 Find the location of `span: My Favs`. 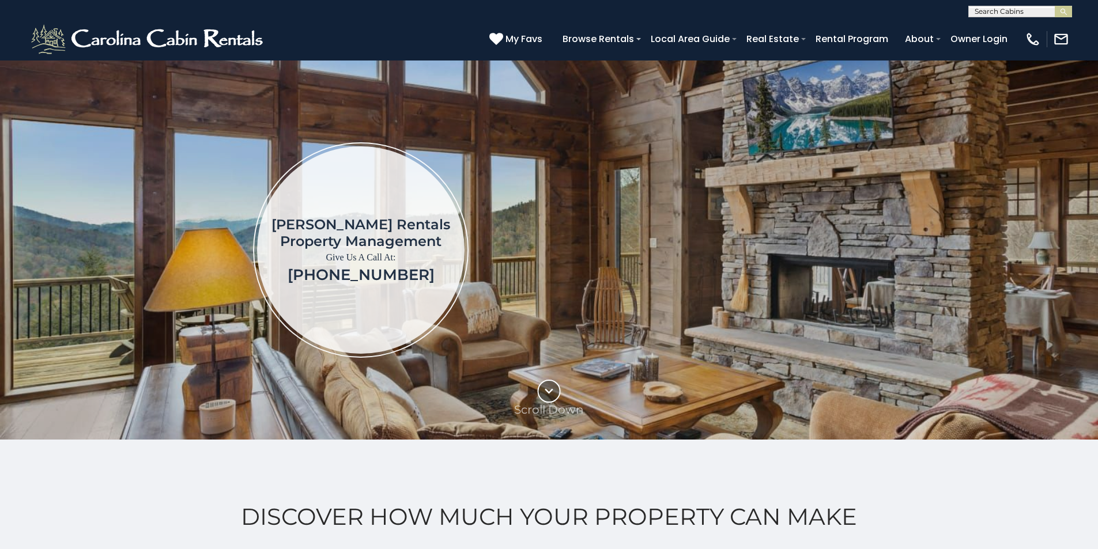

span: My Favs is located at coordinates (524, 39).